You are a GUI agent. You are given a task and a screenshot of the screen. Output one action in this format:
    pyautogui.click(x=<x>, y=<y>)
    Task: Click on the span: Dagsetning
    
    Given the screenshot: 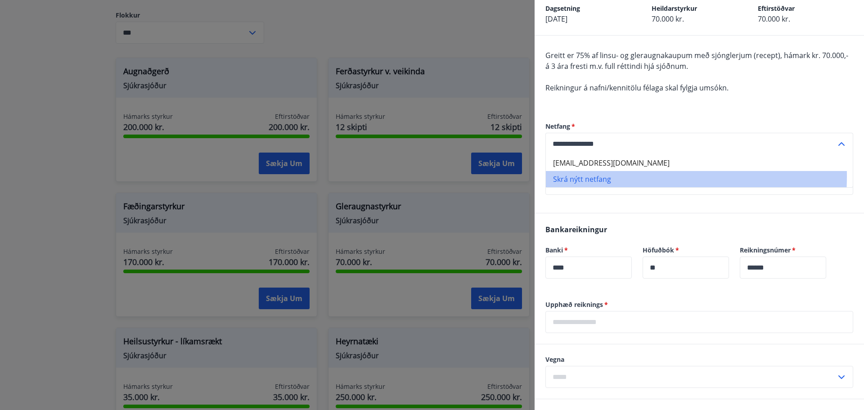 What is the action you would take?
    pyautogui.click(x=562, y=8)
    